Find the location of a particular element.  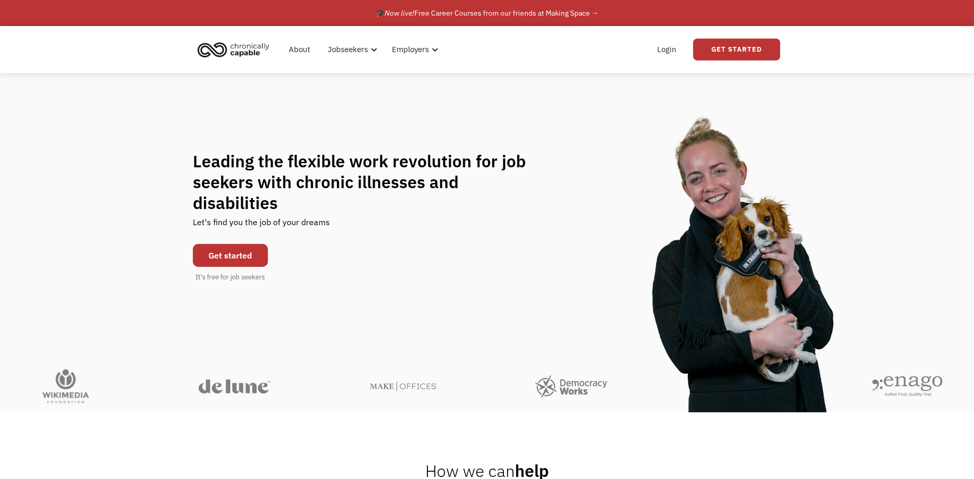

a: Login is located at coordinates (667, 50).